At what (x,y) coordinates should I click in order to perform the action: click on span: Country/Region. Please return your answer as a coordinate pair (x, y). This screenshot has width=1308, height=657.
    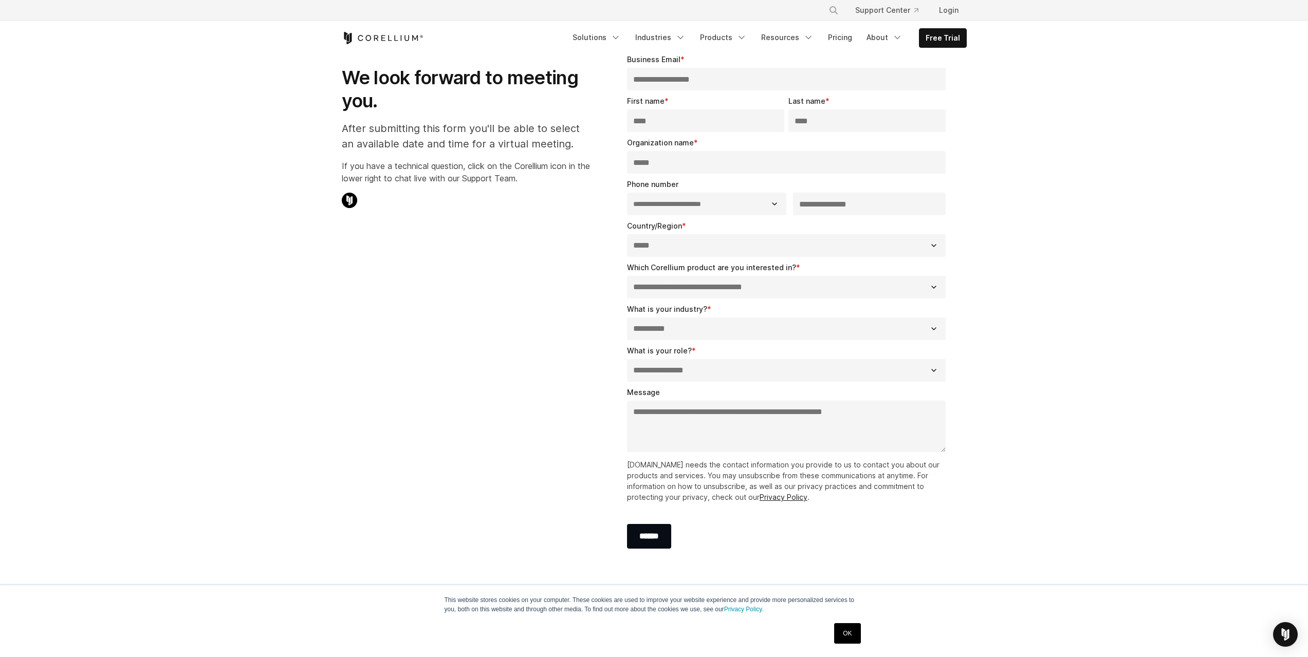
    Looking at the image, I should click on (654, 226).